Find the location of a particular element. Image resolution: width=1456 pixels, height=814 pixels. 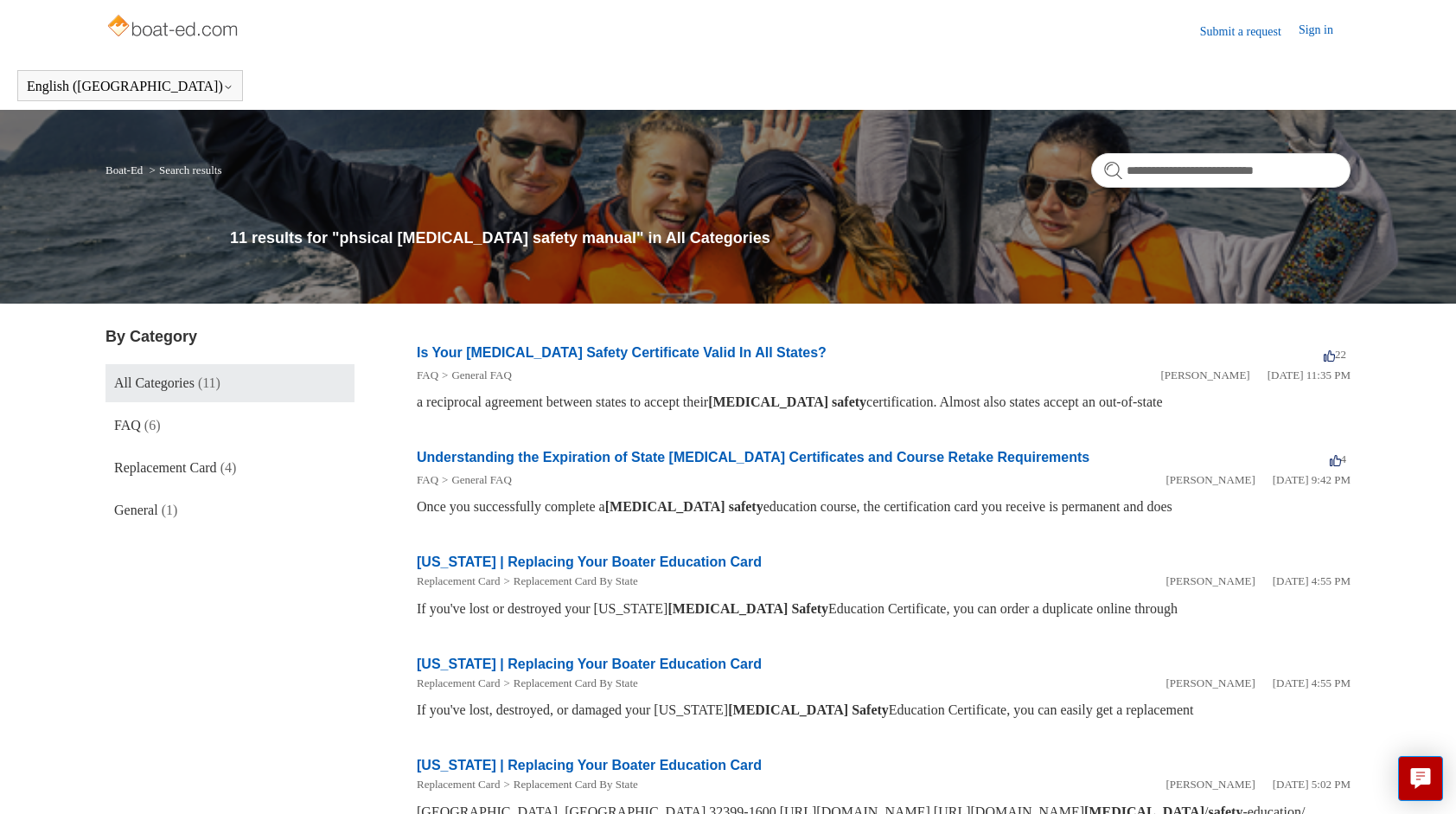

time: 05/21/2024, 16:55 is located at coordinates (1311, 580).